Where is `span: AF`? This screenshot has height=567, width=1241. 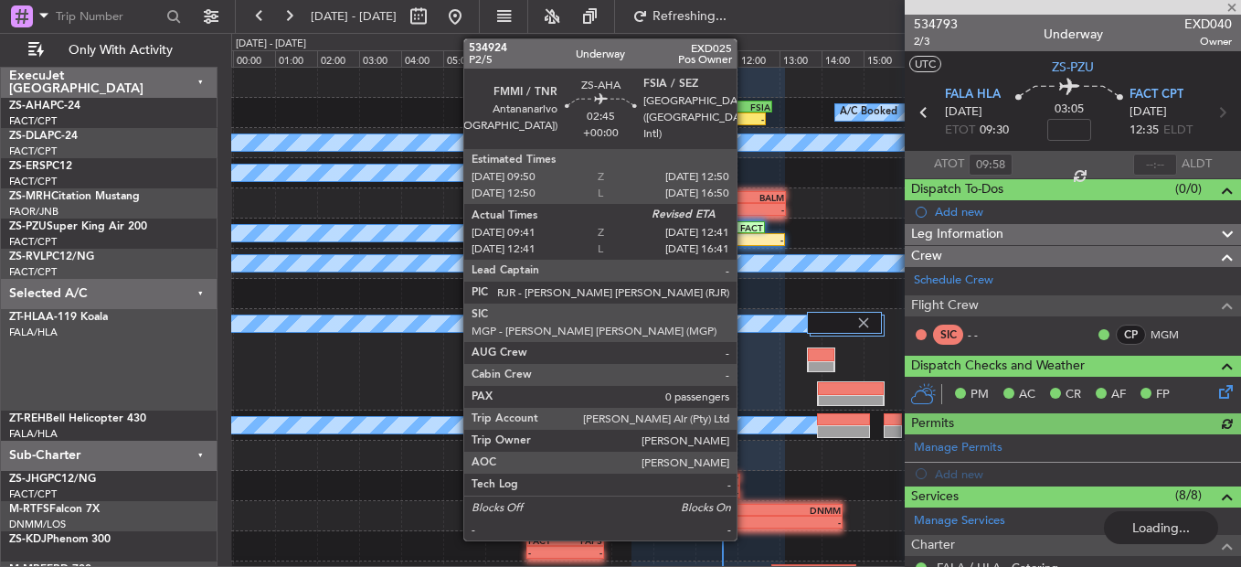
span: AF is located at coordinates (1119, 395).